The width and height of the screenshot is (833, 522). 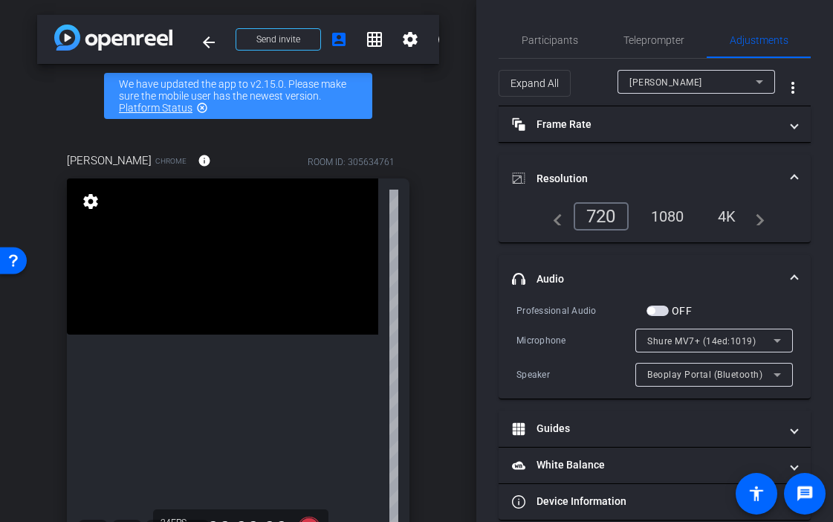 I want to click on span: Participants, so click(x=550, y=40).